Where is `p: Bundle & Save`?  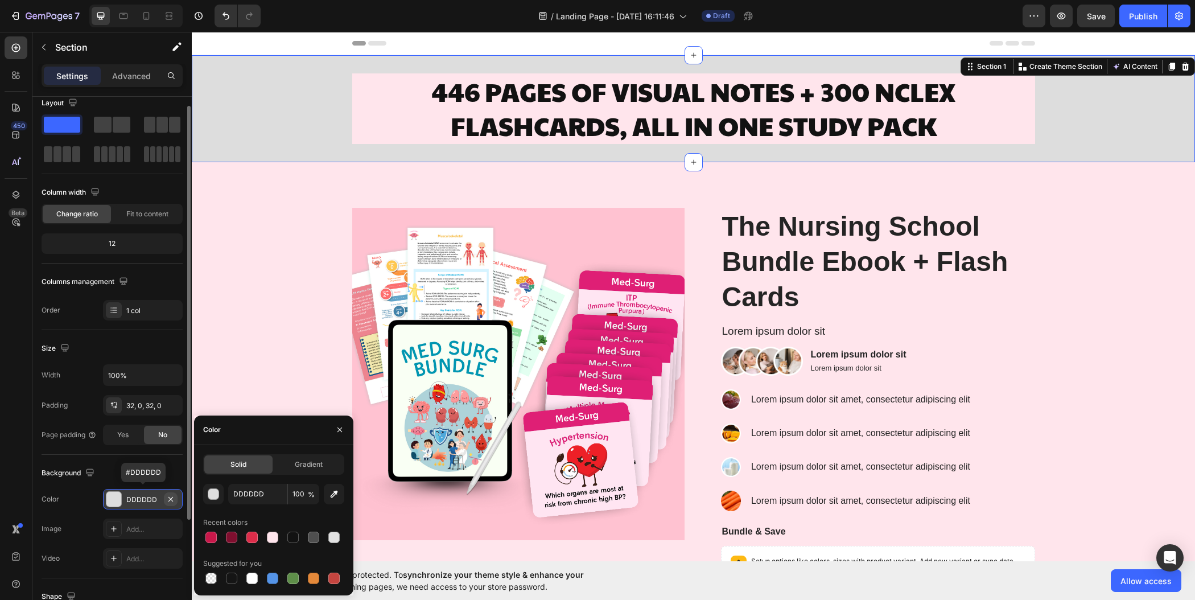 p: Bundle & Save is located at coordinates (686, 500).